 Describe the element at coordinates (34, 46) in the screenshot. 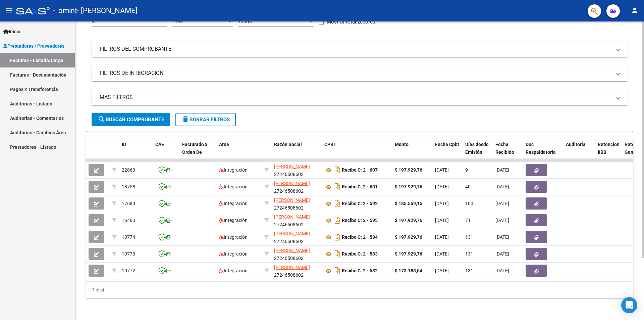

I see `span: Prestadores / Proveedores` at that location.